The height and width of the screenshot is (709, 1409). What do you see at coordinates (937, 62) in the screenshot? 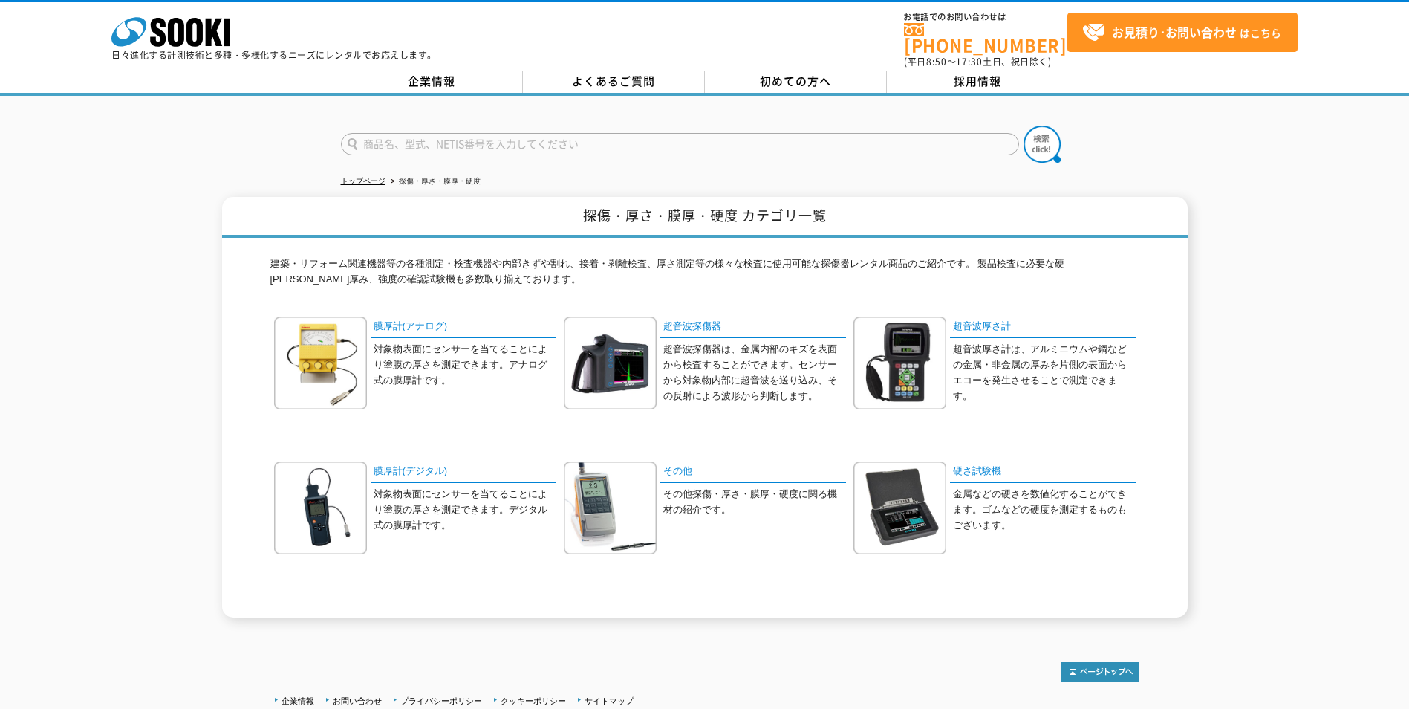
I see `span: 8:50` at bounding box center [937, 62].